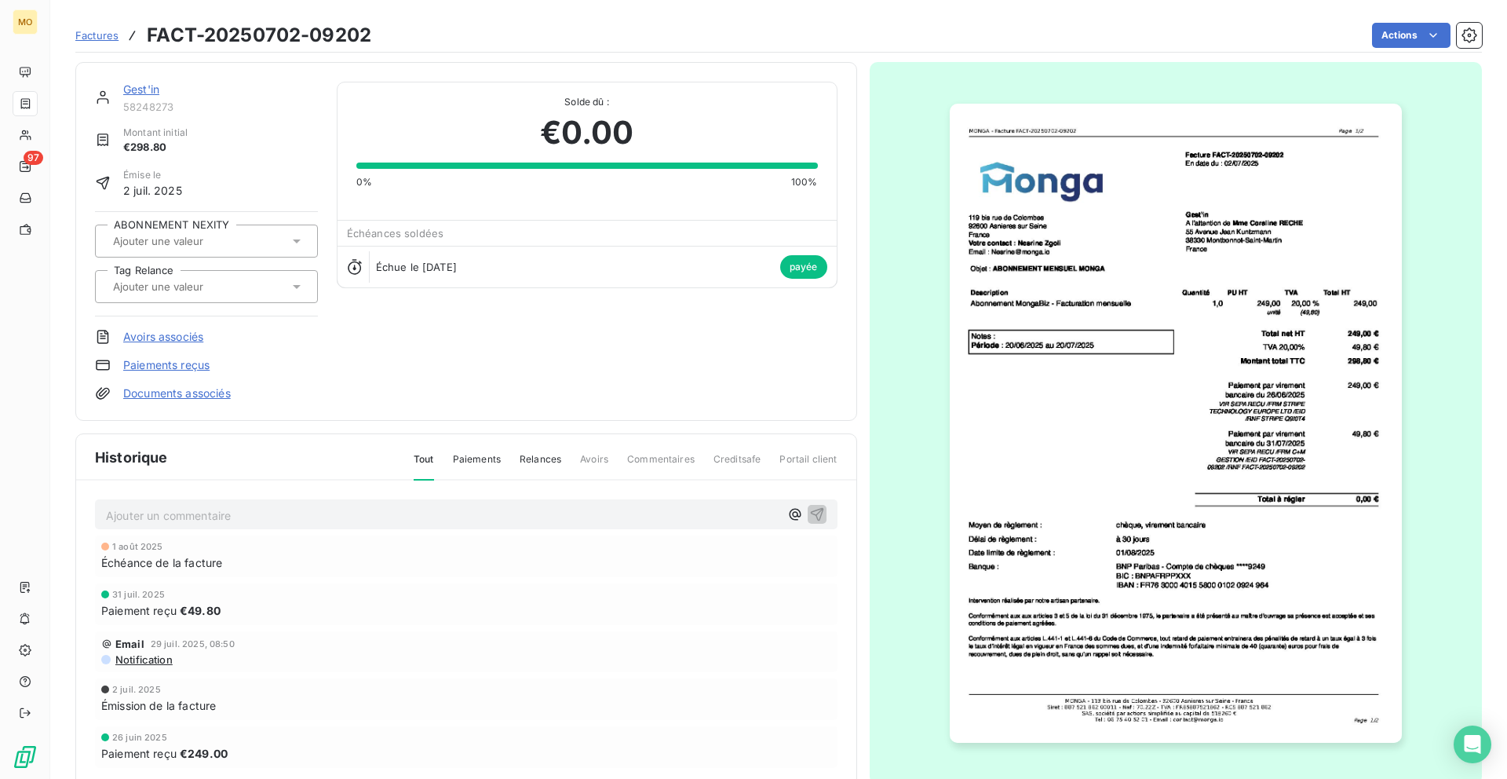  I want to click on span: Émise le, so click(152, 175).